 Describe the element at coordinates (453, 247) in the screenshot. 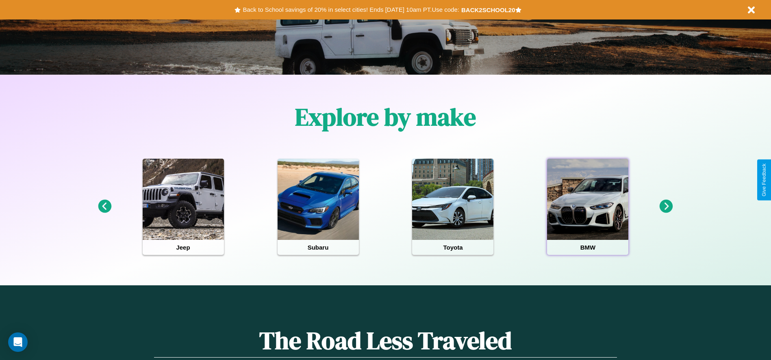

I see `h4: Toyota` at that location.